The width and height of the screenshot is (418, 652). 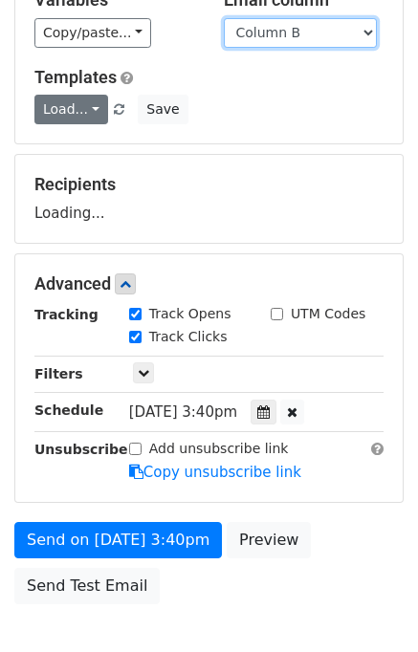 What do you see at coordinates (162, 109) in the screenshot?
I see `button: Save` at bounding box center [162, 109].